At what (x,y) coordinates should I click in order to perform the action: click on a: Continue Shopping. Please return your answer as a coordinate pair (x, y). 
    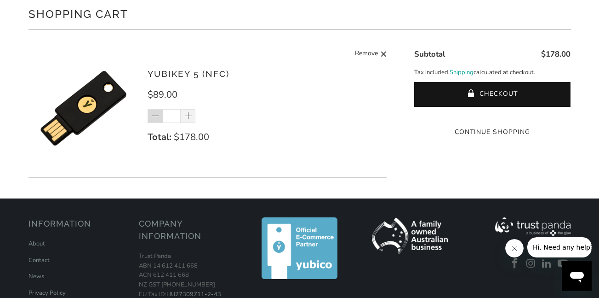
    Looking at the image, I should click on (492, 132).